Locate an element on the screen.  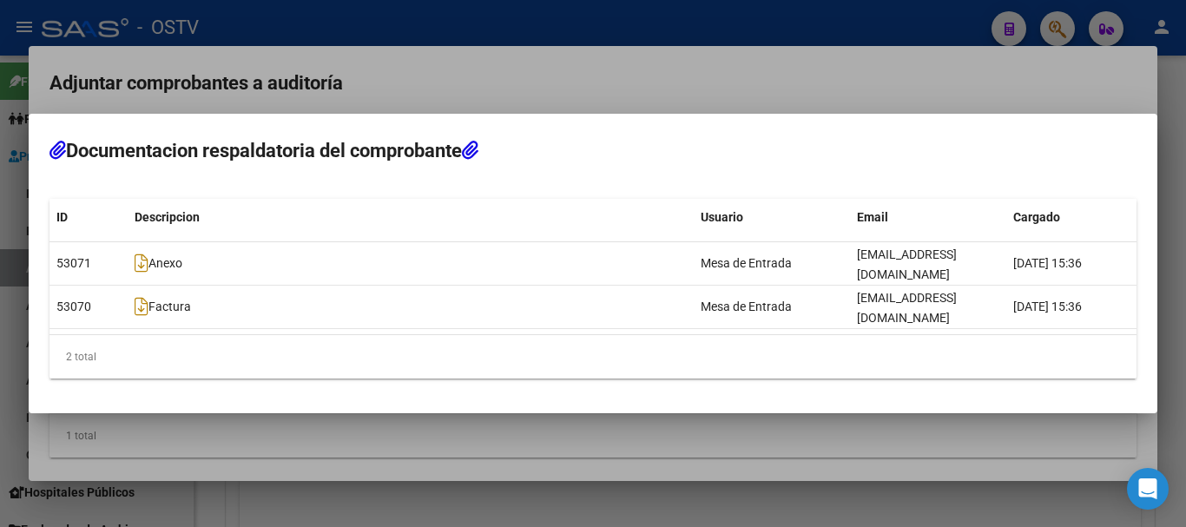
span: Cargado is located at coordinates (1036, 217).